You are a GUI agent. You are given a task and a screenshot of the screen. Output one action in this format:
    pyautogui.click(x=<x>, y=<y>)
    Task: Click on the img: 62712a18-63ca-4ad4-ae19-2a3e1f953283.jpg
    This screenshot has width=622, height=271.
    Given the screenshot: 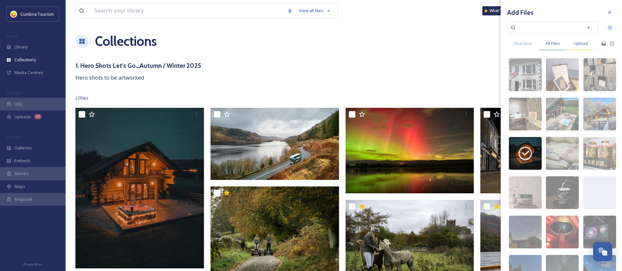 What is the action you would take?
    pyautogui.click(x=525, y=75)
    